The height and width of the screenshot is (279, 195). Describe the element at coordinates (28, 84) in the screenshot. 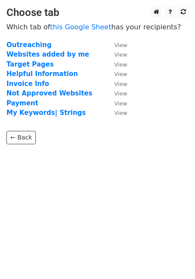

I see `strong: Invoice Info` at that location.